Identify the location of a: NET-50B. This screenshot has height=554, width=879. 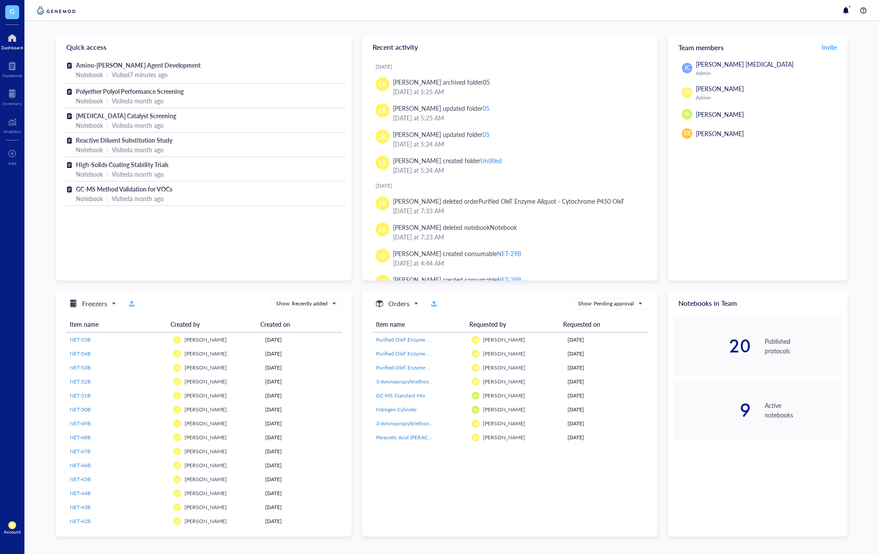
(118, 409).